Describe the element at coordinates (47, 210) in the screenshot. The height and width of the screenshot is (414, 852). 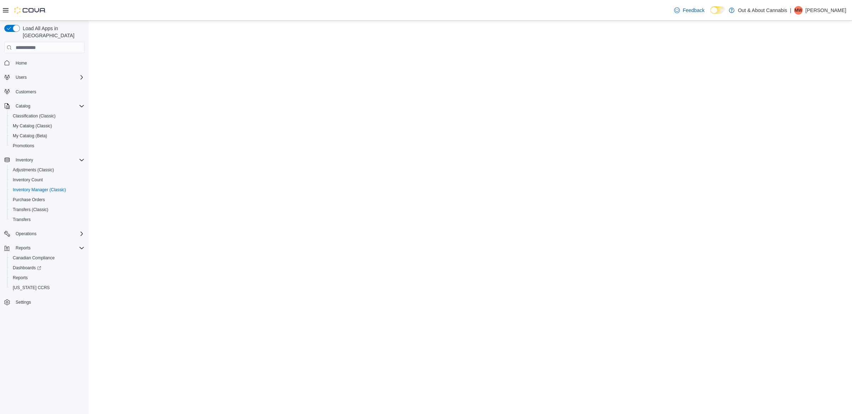
I see `button: Transfers (Classic)` at that location.